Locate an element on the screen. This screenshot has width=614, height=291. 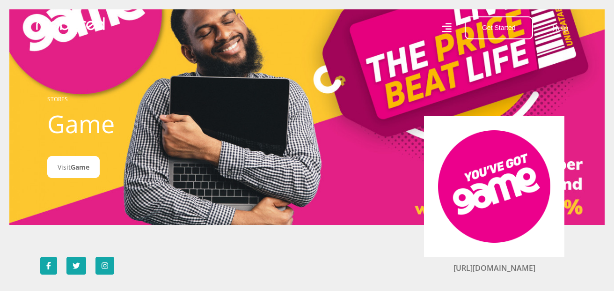
a: Help is located at coordinates (560, 28).